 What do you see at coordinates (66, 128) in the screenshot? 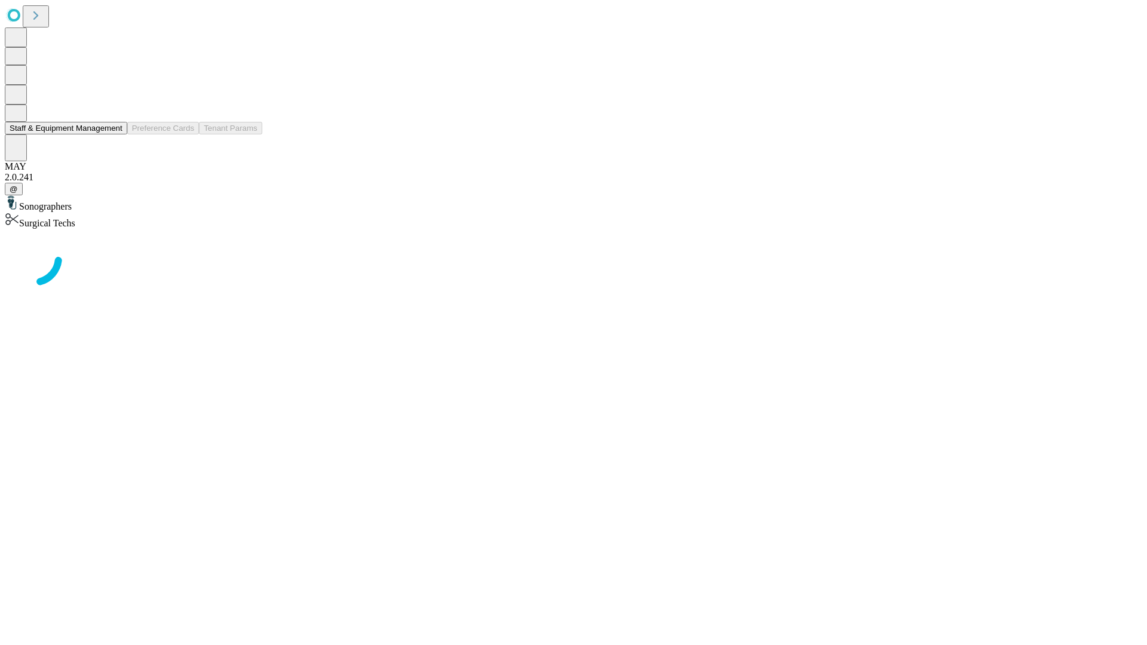
I see `button: Staff & Equipment Management` at bounding box center [66, 128].